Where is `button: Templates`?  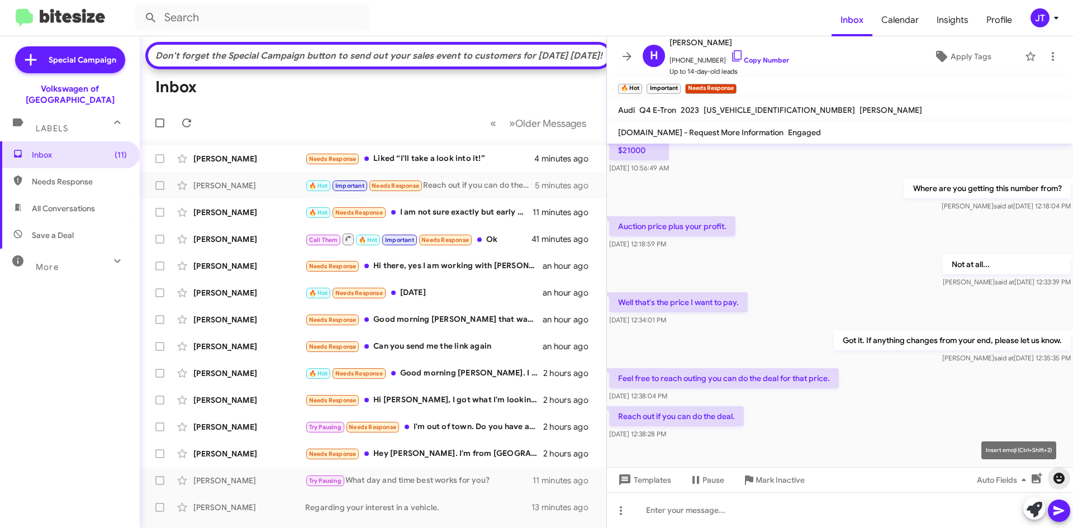 button: Templates is located at coordinates (643, 480).